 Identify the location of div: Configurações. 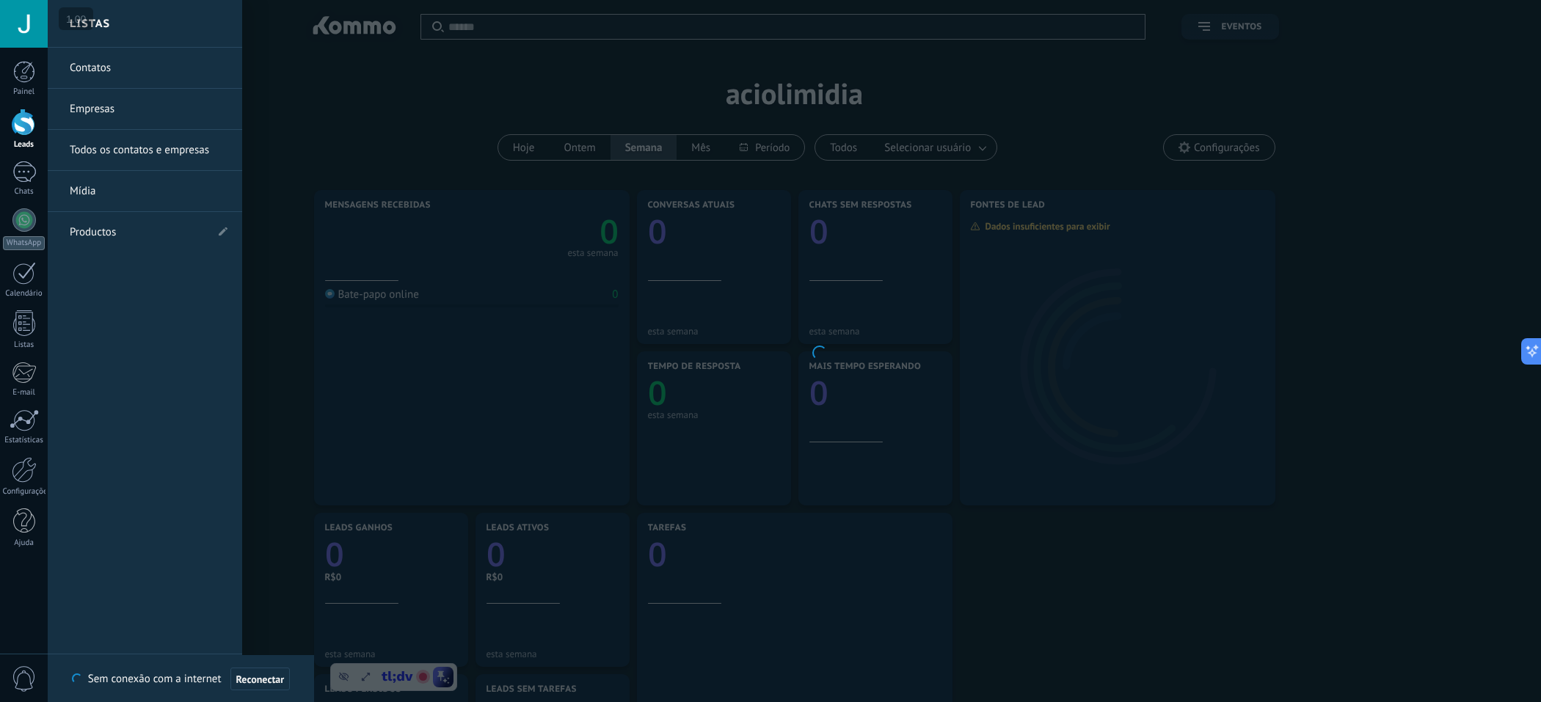
(24, 492).